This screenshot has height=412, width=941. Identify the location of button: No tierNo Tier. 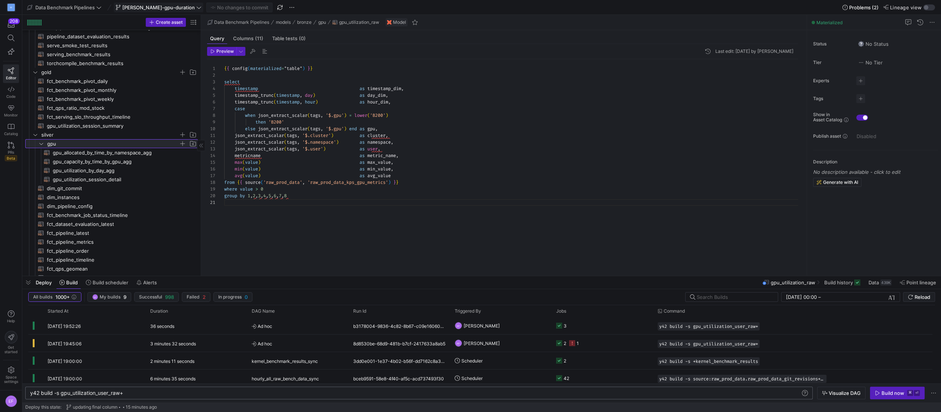
(870, 62).